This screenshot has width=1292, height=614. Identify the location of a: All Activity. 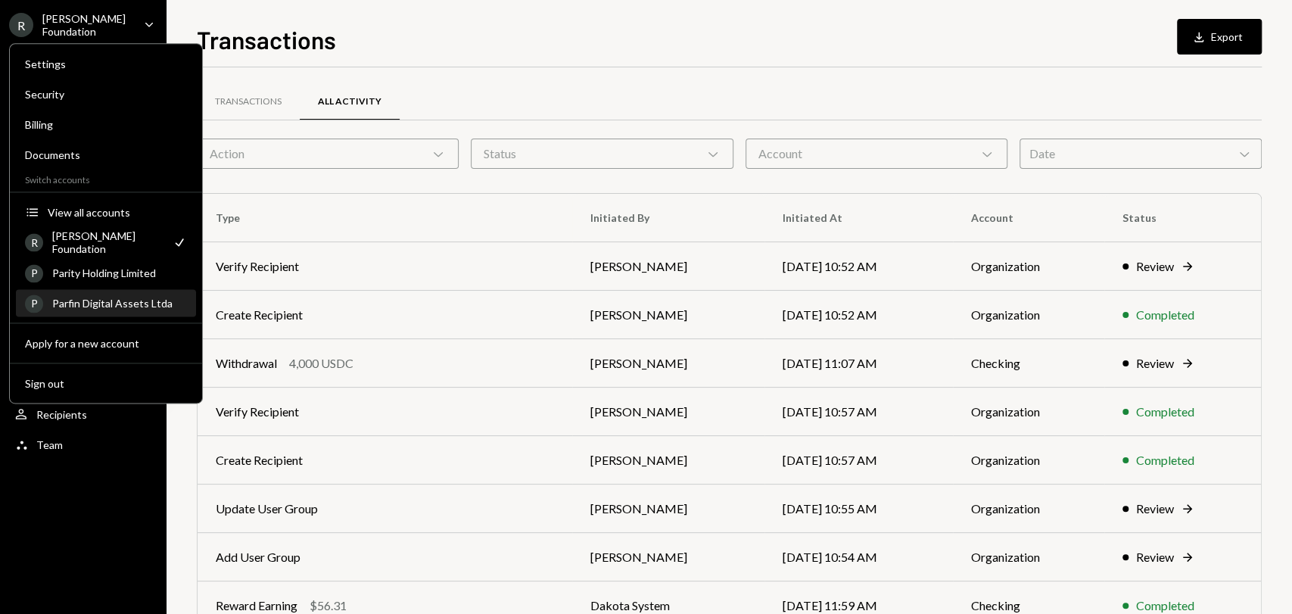
(350, 101).